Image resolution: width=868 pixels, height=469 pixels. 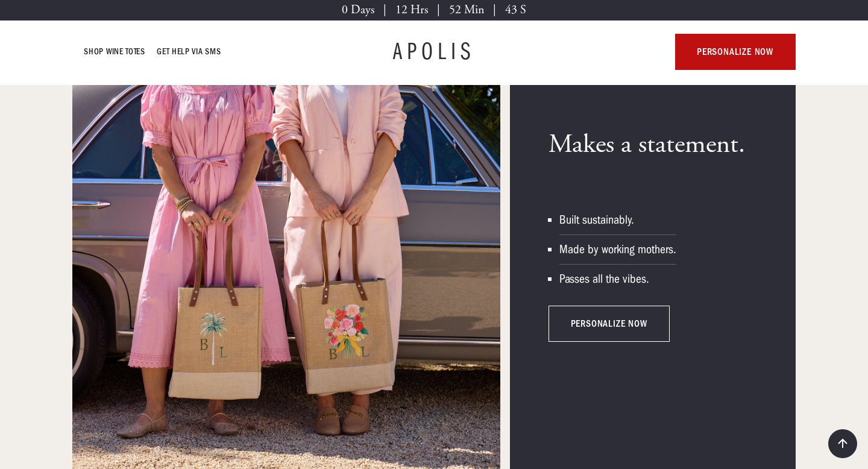 I want to click on div: Passes all the vibes., so click(x=618, y=279).